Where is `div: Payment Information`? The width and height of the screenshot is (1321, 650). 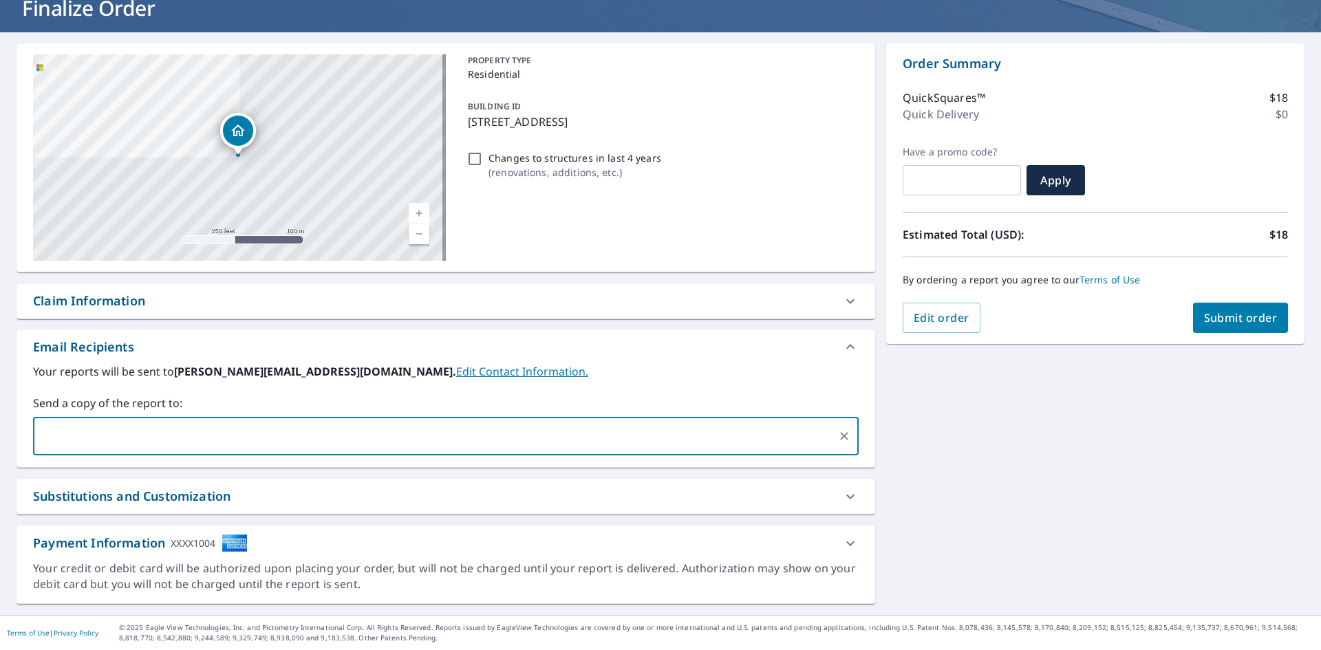 div: Payment Information is located at coordinates (140, 543).